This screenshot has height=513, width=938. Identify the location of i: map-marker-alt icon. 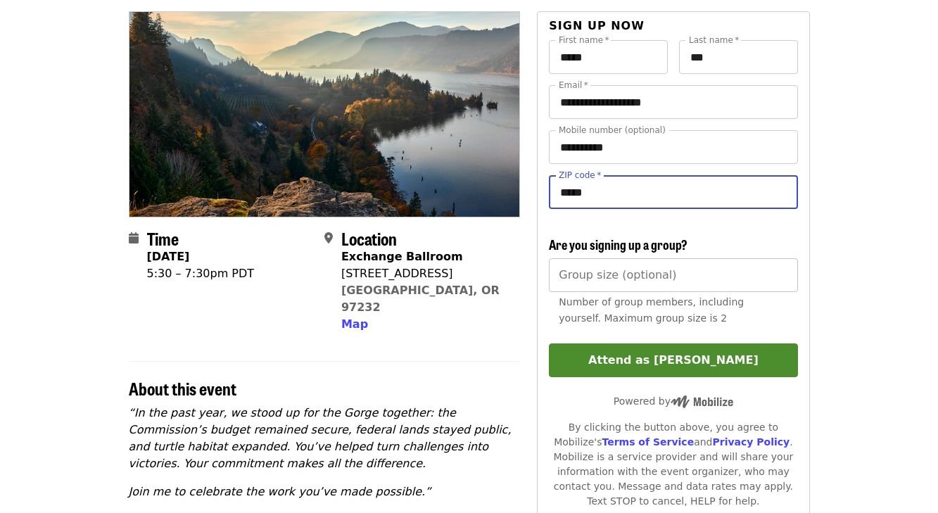
(329, 238).